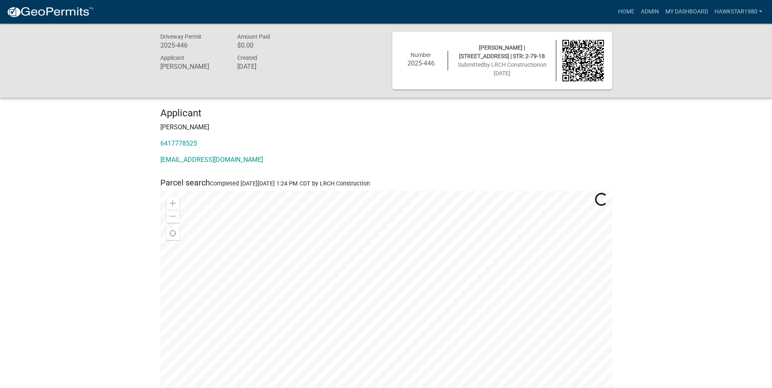 This screenshot has height=388, width=772. What do you see at coordinates (738, 12) in the screenshot?
I see `a: Hawkstar1980` at bounding box center [738, 12].